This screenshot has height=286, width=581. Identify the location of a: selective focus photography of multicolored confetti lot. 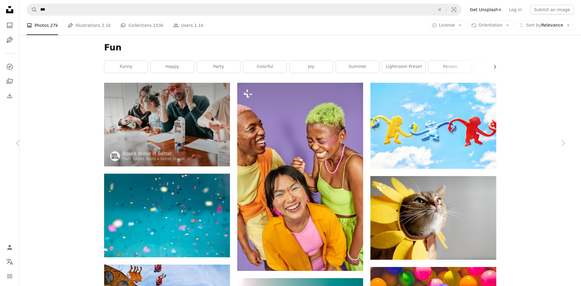
(167, 216).